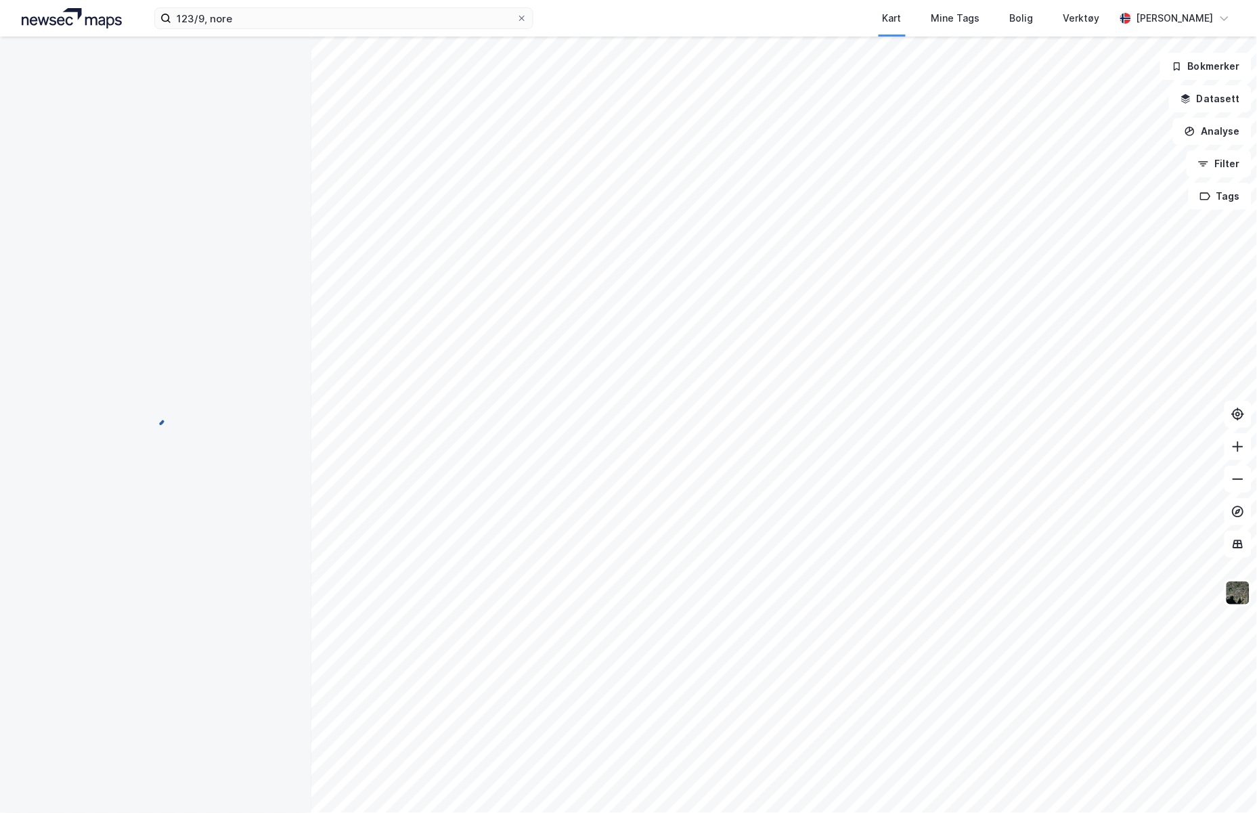  What do you see at coordinates (1223, 780) in the screenshot?
I see `div: Chat Widget` at bounding box center [1223, 780].